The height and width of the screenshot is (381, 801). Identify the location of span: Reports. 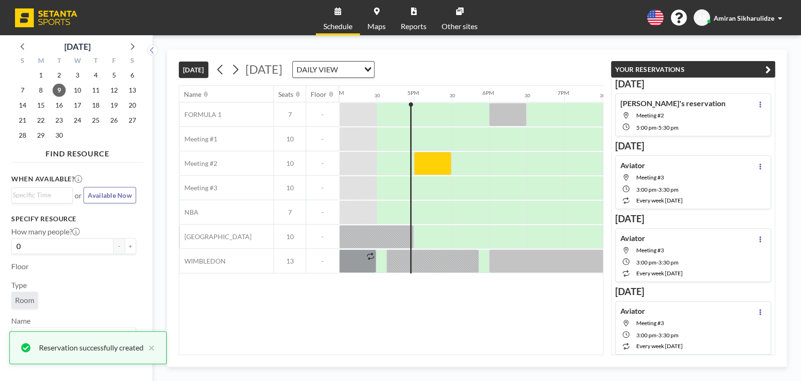
(414, 26).